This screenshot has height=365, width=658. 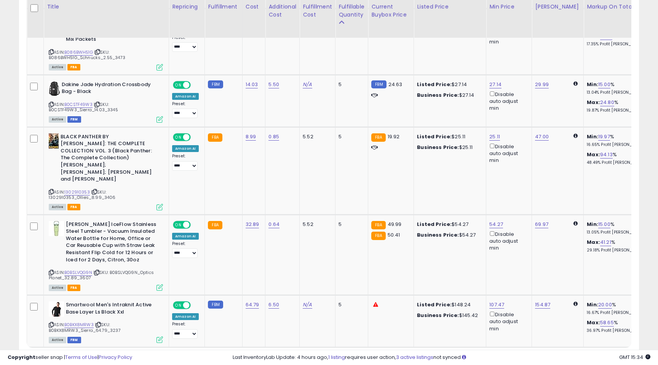 I want to click on img: 41meeZXHgpL._SL40_.jpg, so click(x=54, y=89).